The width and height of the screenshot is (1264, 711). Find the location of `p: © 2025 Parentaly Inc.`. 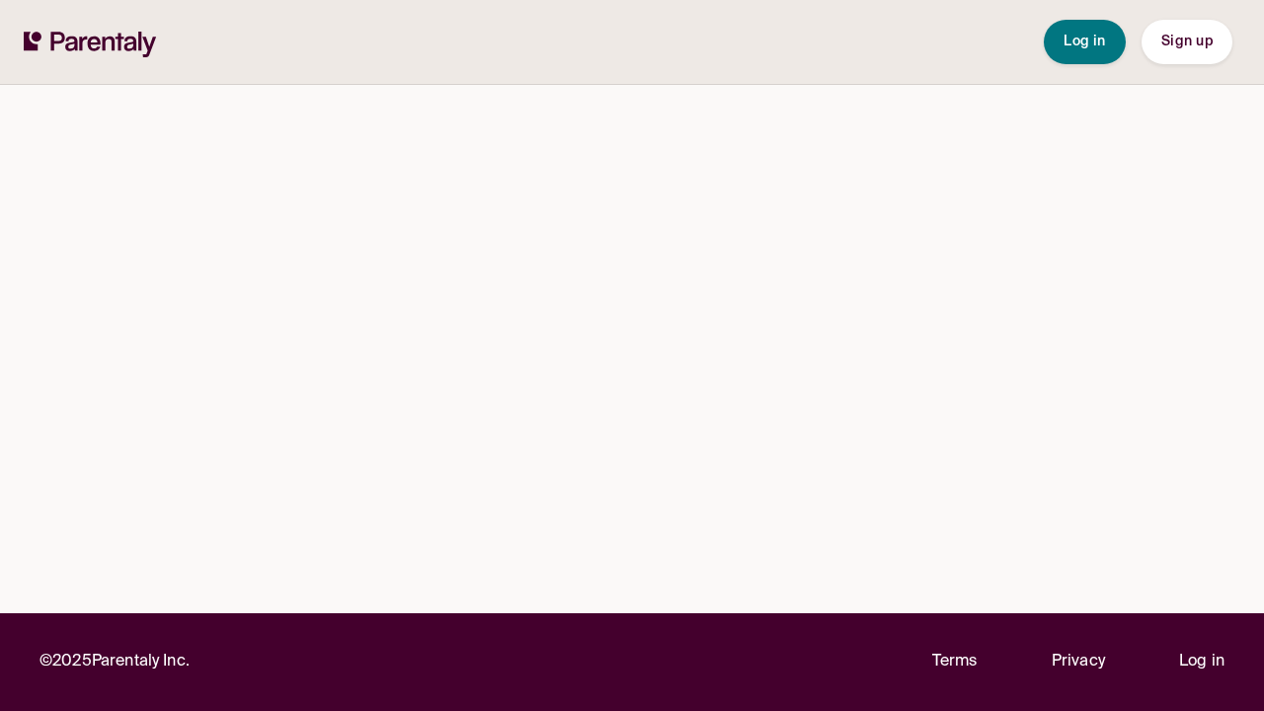

p: © 2025 Parentaly Inc. is located at coordinates (115, 661).